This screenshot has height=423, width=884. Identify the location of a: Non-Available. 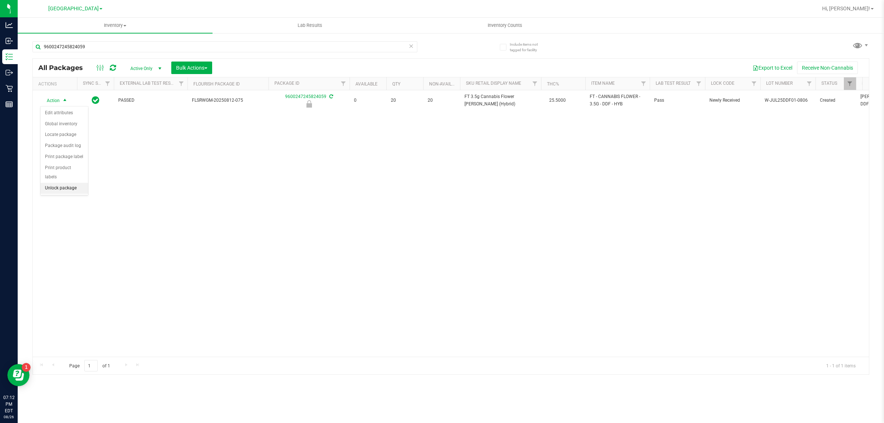
(445, 84).